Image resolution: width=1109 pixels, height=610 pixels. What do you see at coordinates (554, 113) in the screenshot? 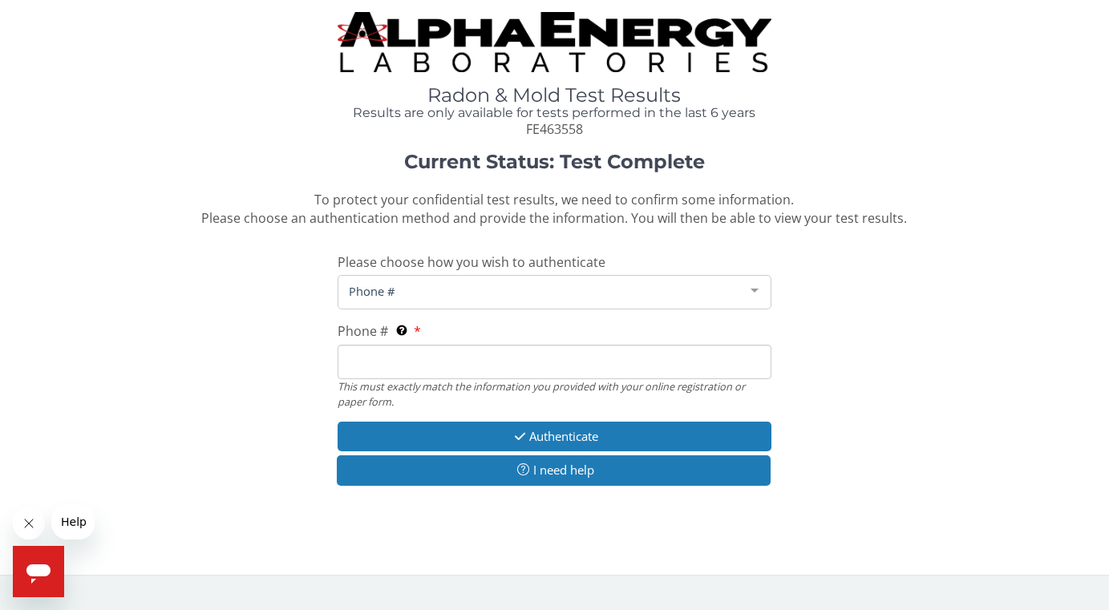
I see `h4: Results are only available for tests performed in the last 6 years` at bounding box center [554, 113].